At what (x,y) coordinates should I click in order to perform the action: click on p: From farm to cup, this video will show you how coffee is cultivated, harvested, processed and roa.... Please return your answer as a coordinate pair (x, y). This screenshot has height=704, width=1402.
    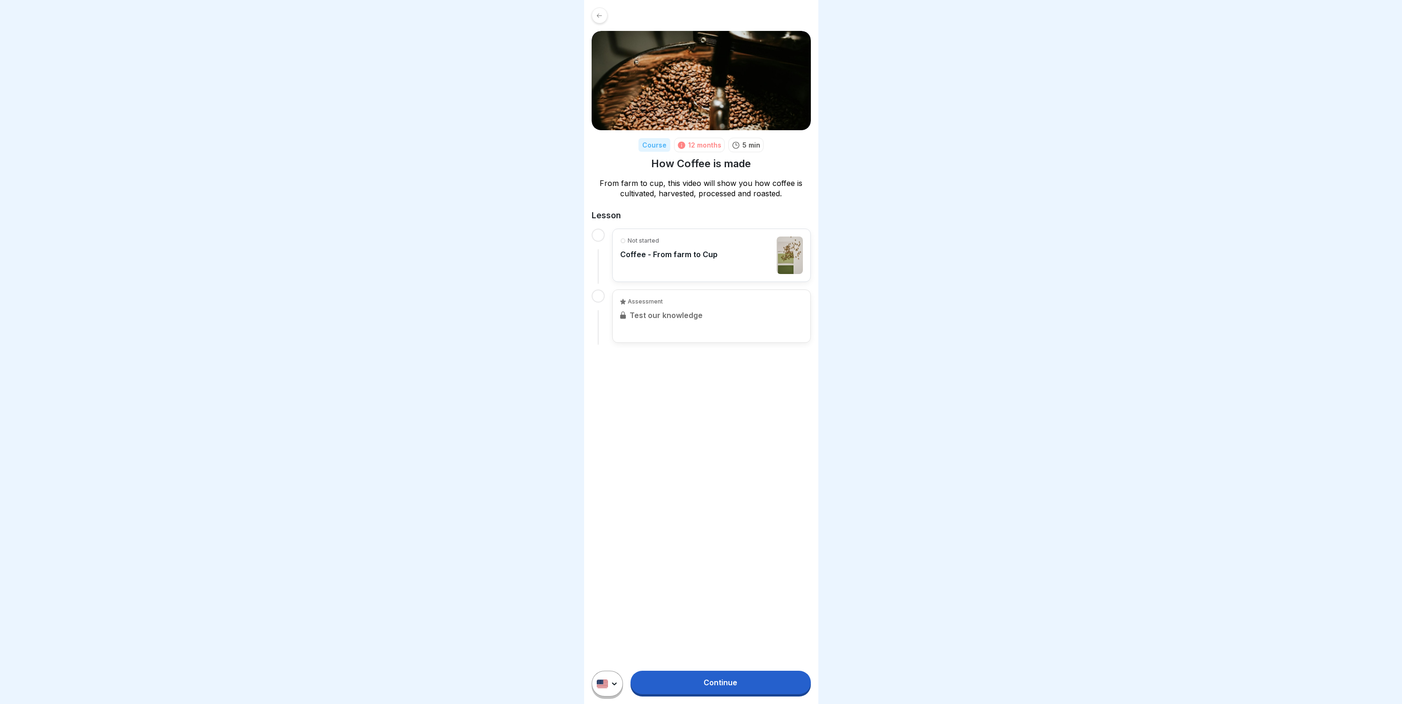
    Looking at the image, I should click on (701, 188).